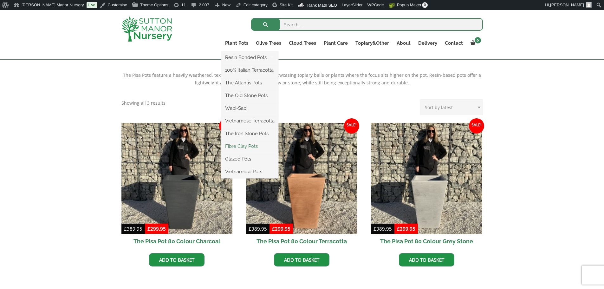 The image size is (604, 289). I want to click on a: Add to basket: “The Pisa Pot 80 Colour Grey Stone”, so click(427, 260).